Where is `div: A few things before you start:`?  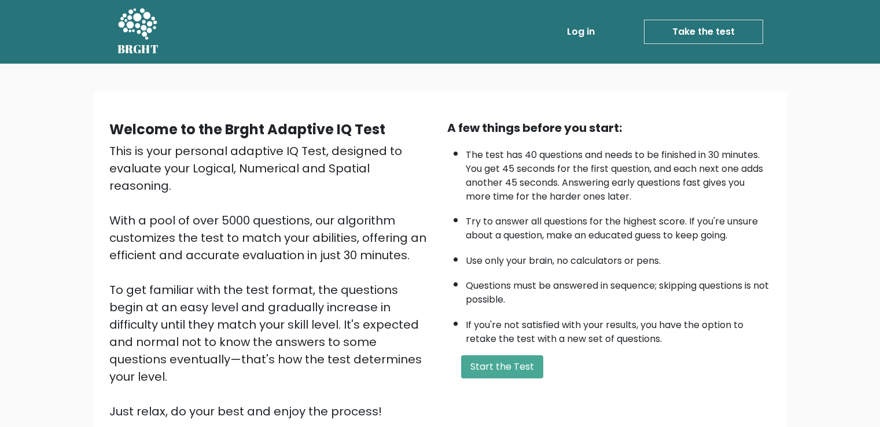 div: A few things before you start: is located at coordinates (609, 128).